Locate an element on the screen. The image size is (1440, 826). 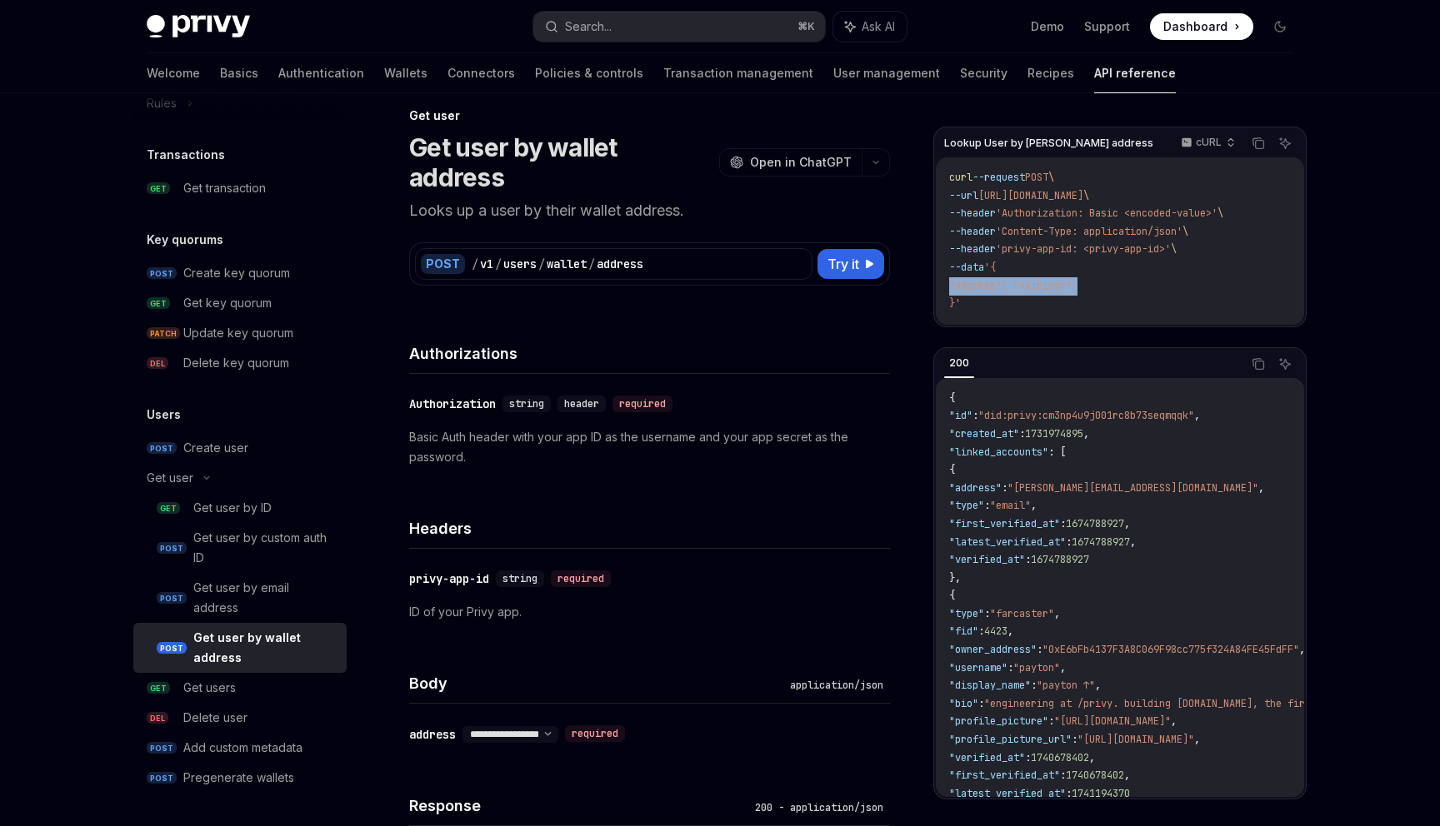
div: privy-app-id is located at coordinates (449, 579).